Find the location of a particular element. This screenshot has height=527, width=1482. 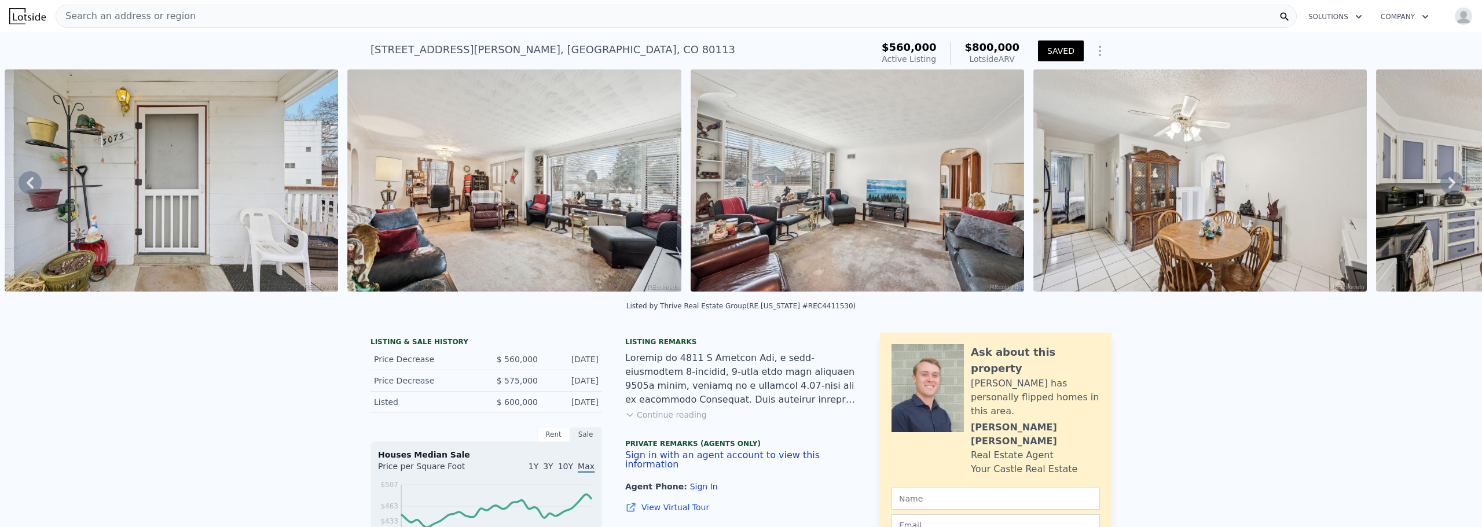

span: Search an address or region is located at coordinates (126, 16).